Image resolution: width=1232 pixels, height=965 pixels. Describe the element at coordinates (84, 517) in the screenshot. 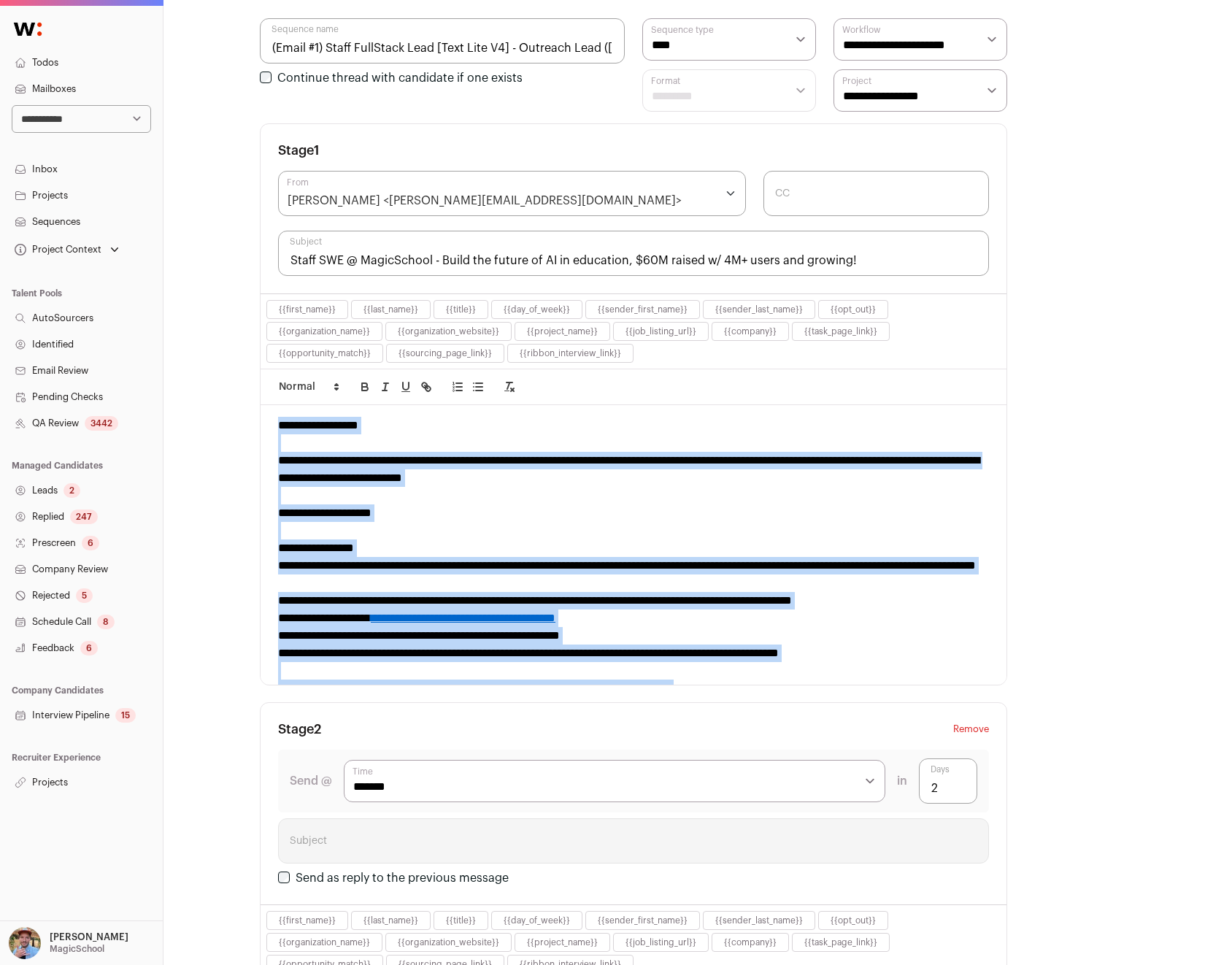

I see `div: 247` at that location.